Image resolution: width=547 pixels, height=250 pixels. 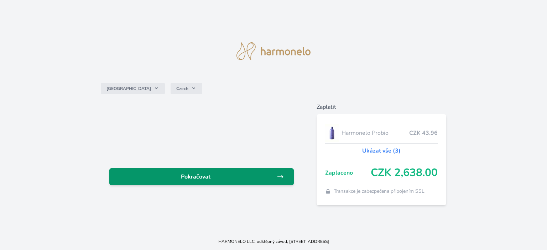 I want to click on img: CLEAN_PROBIO_se_stinem_x-lo.jpg, so click(x=332, y=133).